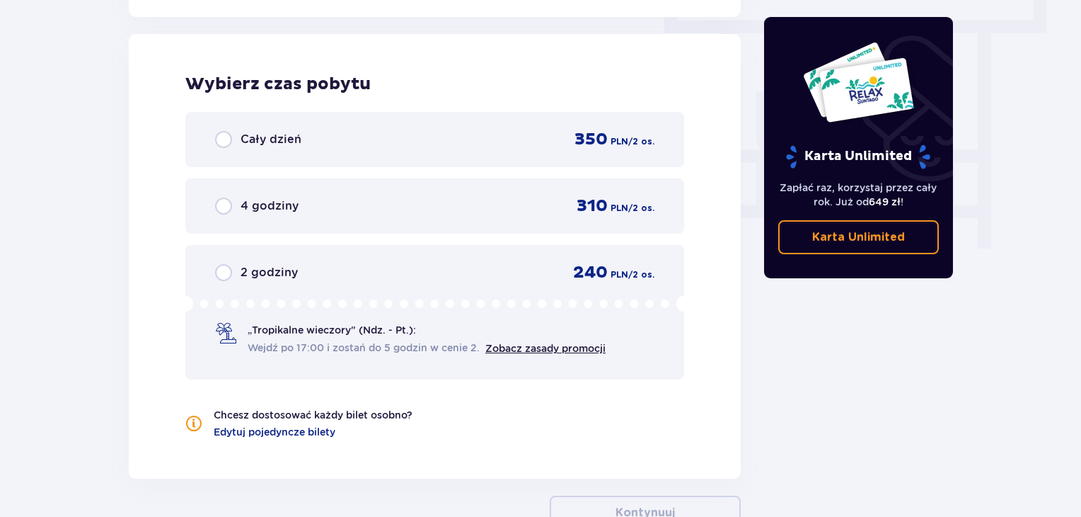 Image resolution: width=1081 pixels, height=517 pixels. I want to click on img: Dwie karty całoroczne do Suntago z napisem 'UNLIMITED RELAX', na białym tle z tropikalnymi liśćmi..., so click(858, 82).